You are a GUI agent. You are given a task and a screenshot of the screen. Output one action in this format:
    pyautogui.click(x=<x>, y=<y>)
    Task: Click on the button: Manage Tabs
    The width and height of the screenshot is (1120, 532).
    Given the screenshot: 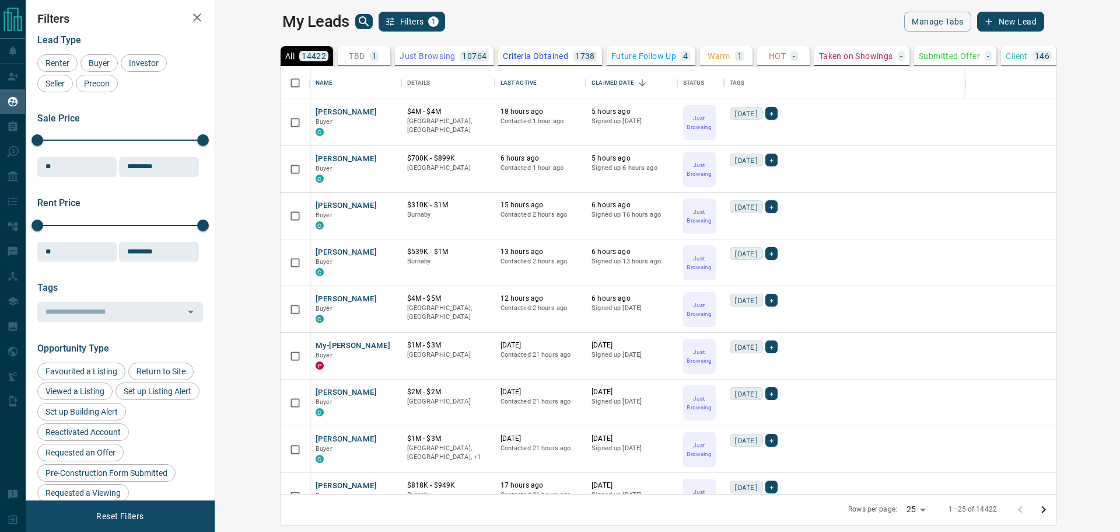 What is the action you would take?
    pyautogui.click(x=938, y=22)
    